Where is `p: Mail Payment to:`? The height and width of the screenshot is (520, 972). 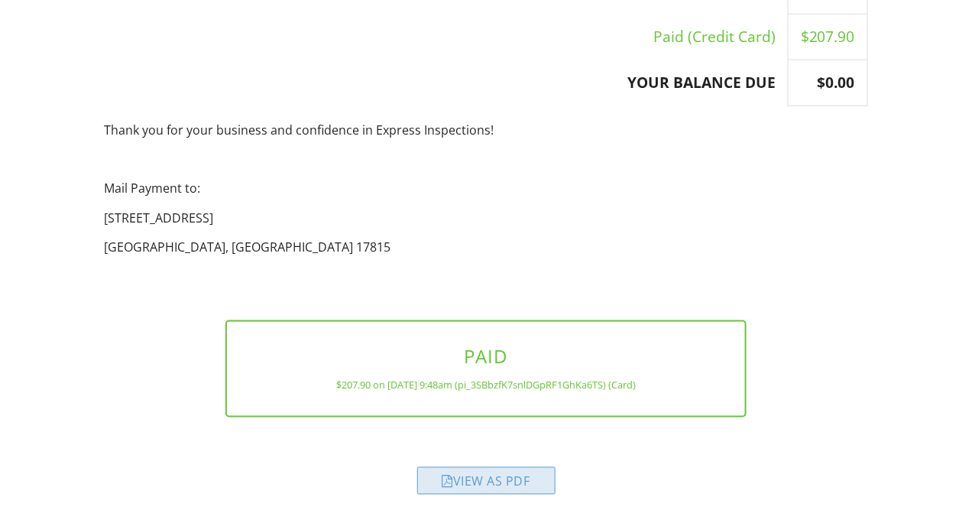
p: Mail Payment to: is located at coordinates (486, 188).